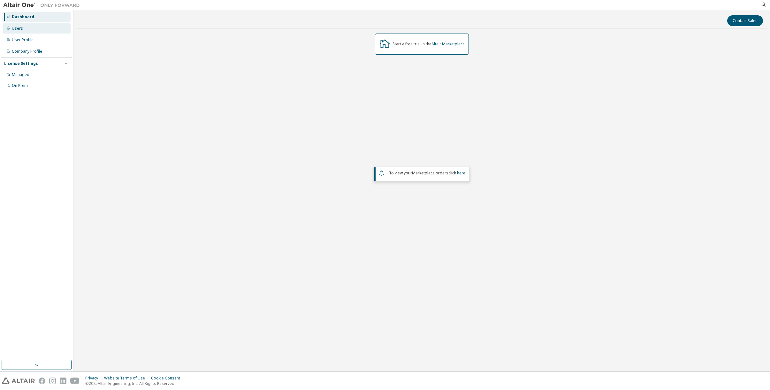  I want to click on div: License Settings, so click(21, 64).